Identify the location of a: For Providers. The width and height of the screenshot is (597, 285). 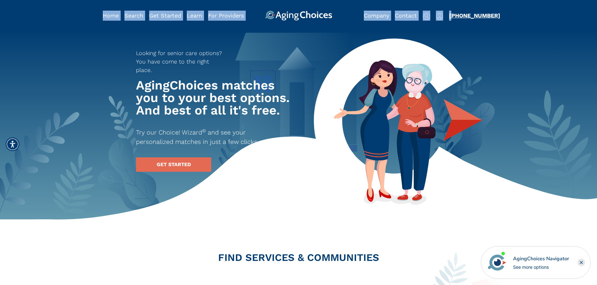
(226, 15).